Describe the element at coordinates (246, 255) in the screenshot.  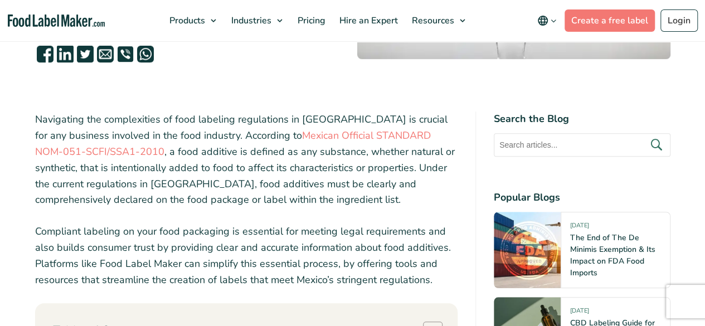
I see `p: Compliant labeling on your food packaging is essential for meeting legal requirements and also bu...` at that location.